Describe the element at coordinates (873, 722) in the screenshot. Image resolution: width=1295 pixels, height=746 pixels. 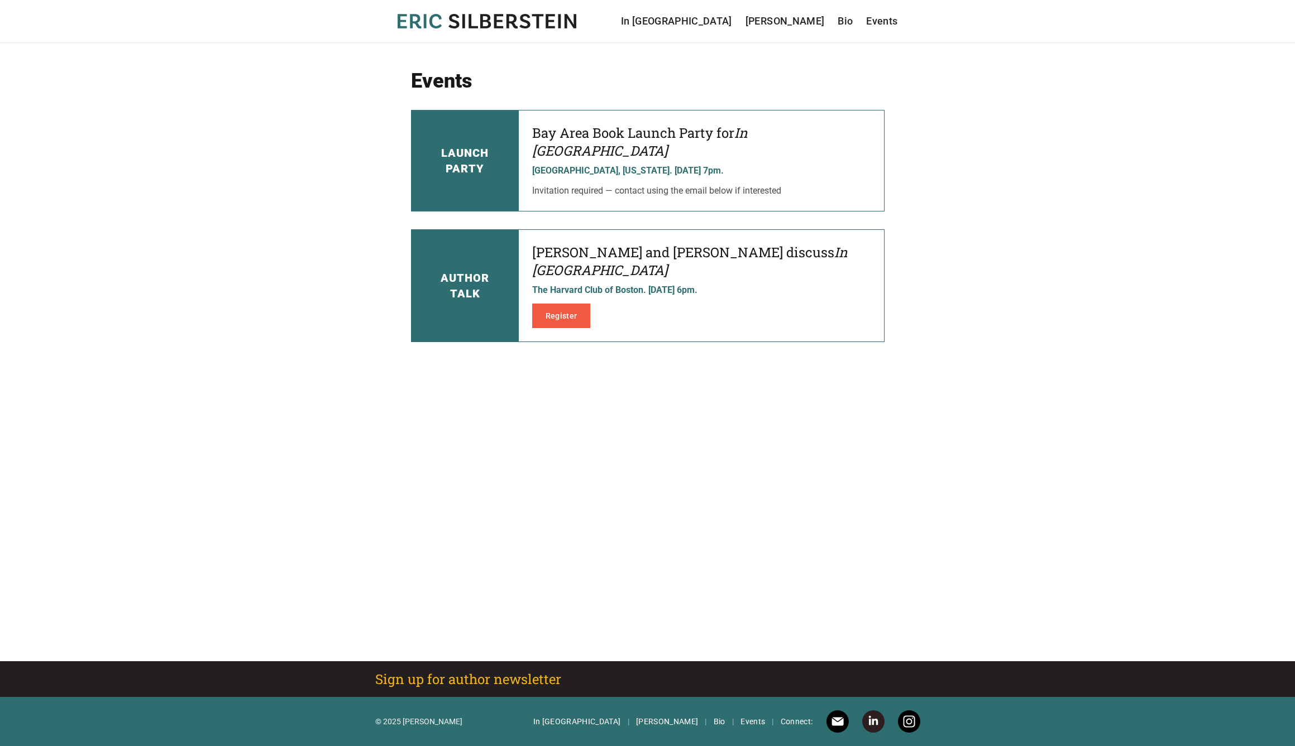
I see `a: LinkedIn` at that location.